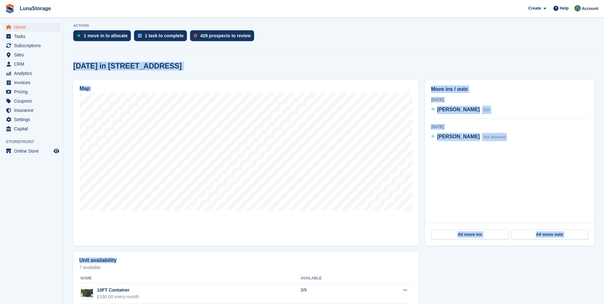  What do you see at coordinates (486, 110) in the screenshot?
I see `span: B56` at bounding box center [486, 110].